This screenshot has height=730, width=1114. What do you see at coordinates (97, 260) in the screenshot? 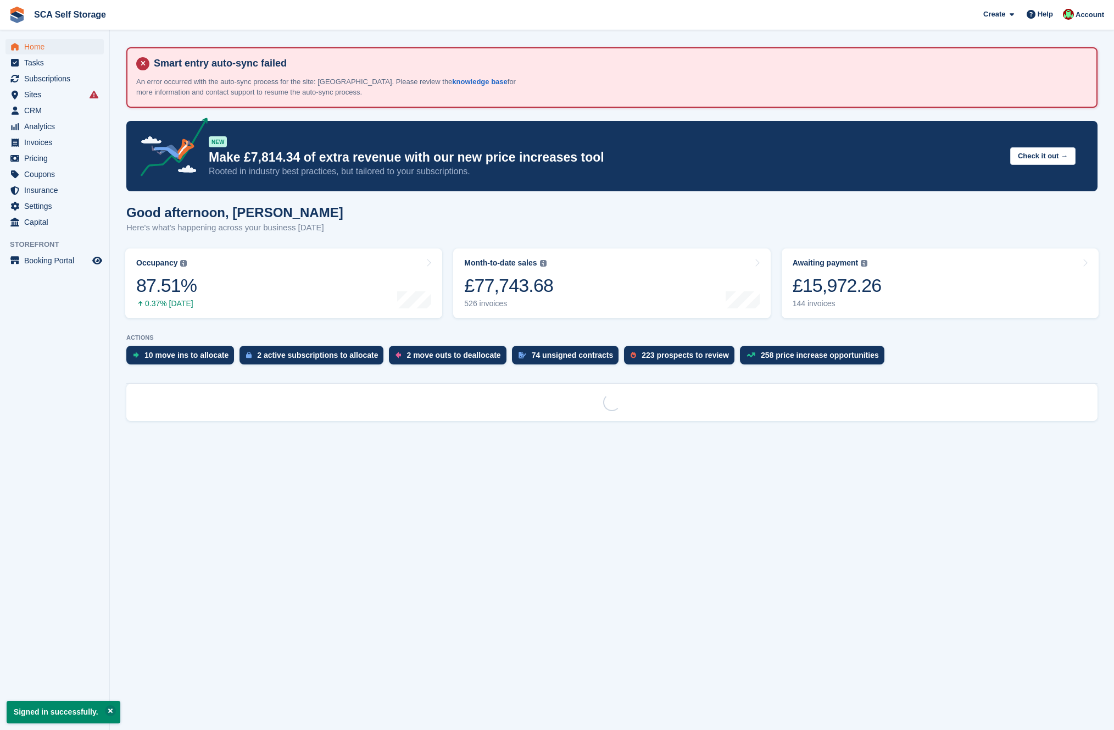
I see `a: Preview store` at bounding box center [97, 260].